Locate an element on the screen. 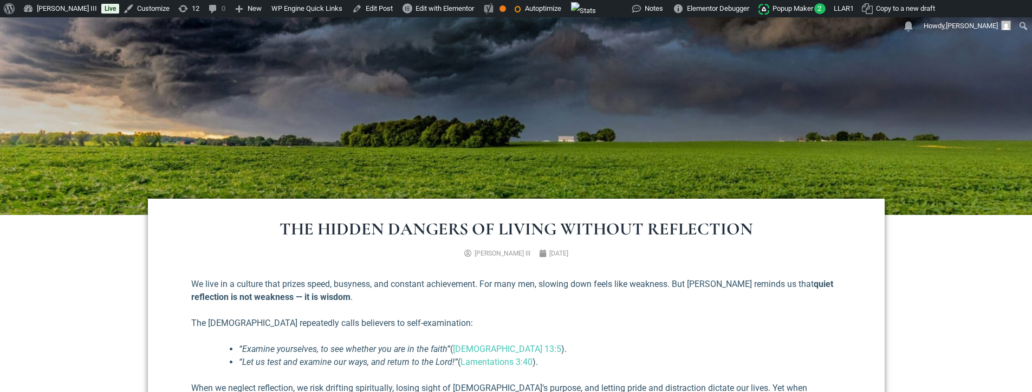 The image size is (1032, 392). img: Views over 48 hours. Click for more Jetpack Stats. is located at coordinates (583, 11).